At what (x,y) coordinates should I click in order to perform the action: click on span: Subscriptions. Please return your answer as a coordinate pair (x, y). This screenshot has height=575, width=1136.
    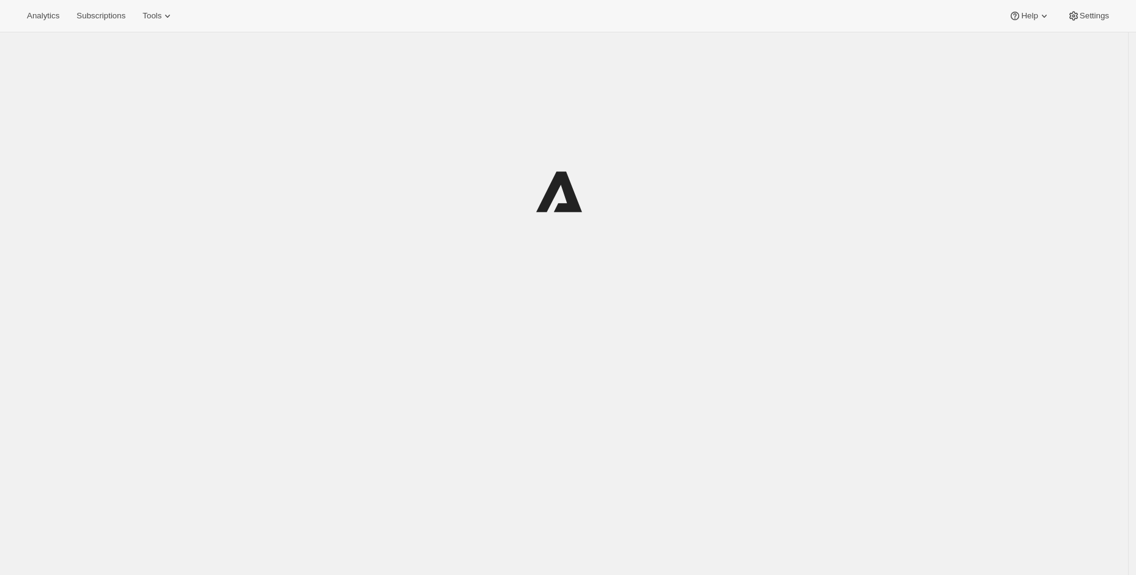
    Looking at the image, I should click on (101, 16).